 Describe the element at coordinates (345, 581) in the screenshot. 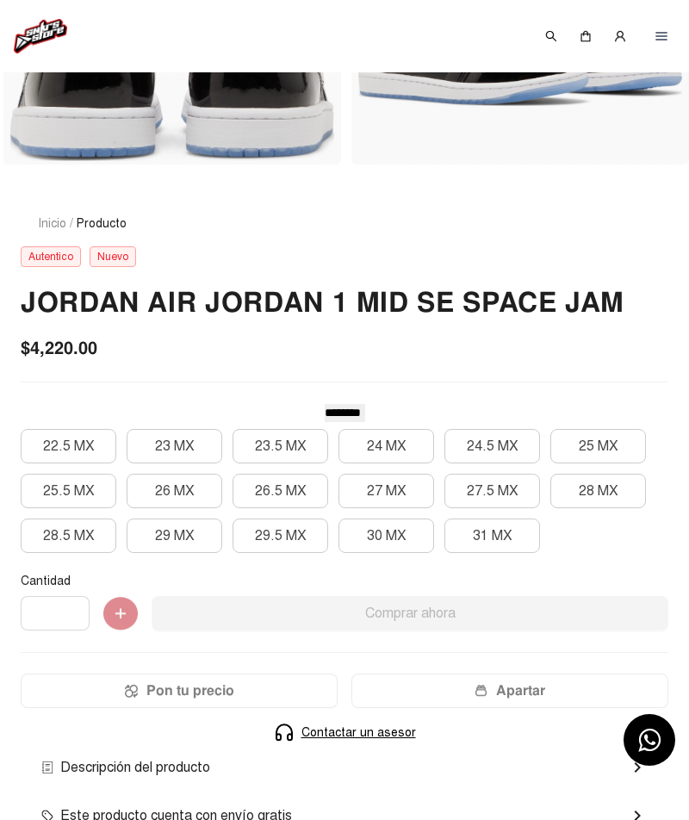

I see `p: Cantidad` at that location.